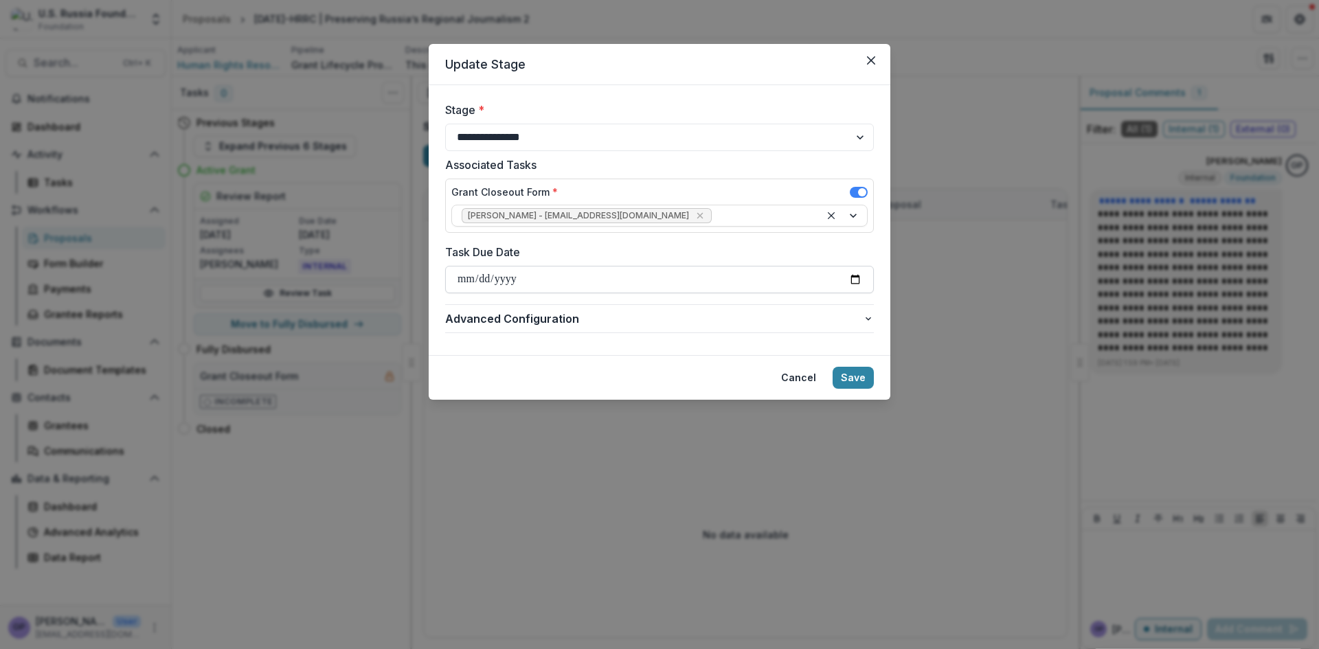  What do you see at coordinates (700, 216) in the screenshot?
I see `div: Remove Gennady Podolny - gpodolny@usrf.us` at bounding box center [700, 216].